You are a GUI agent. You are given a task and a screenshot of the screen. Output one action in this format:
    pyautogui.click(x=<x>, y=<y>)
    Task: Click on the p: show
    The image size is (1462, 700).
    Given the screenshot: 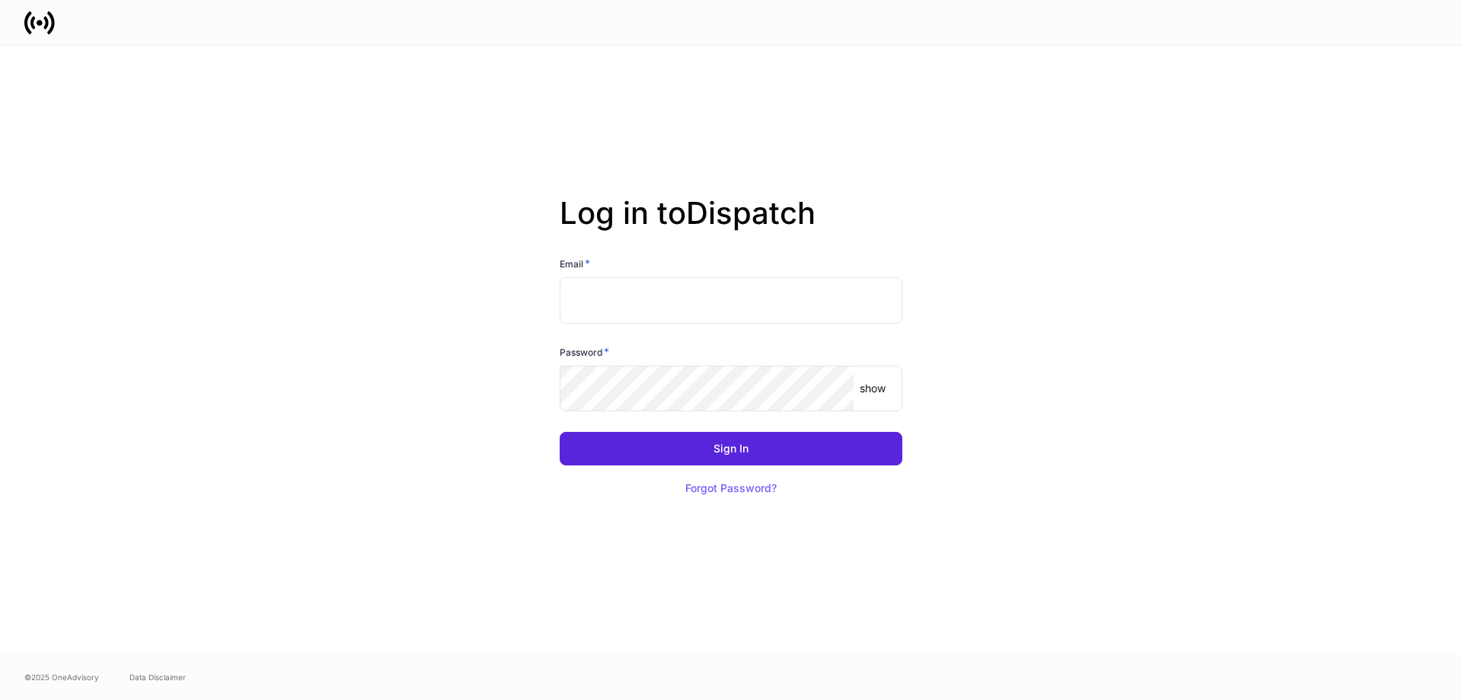 What is the action you would take?
    pyautogui.click(x=873, y=388)
    